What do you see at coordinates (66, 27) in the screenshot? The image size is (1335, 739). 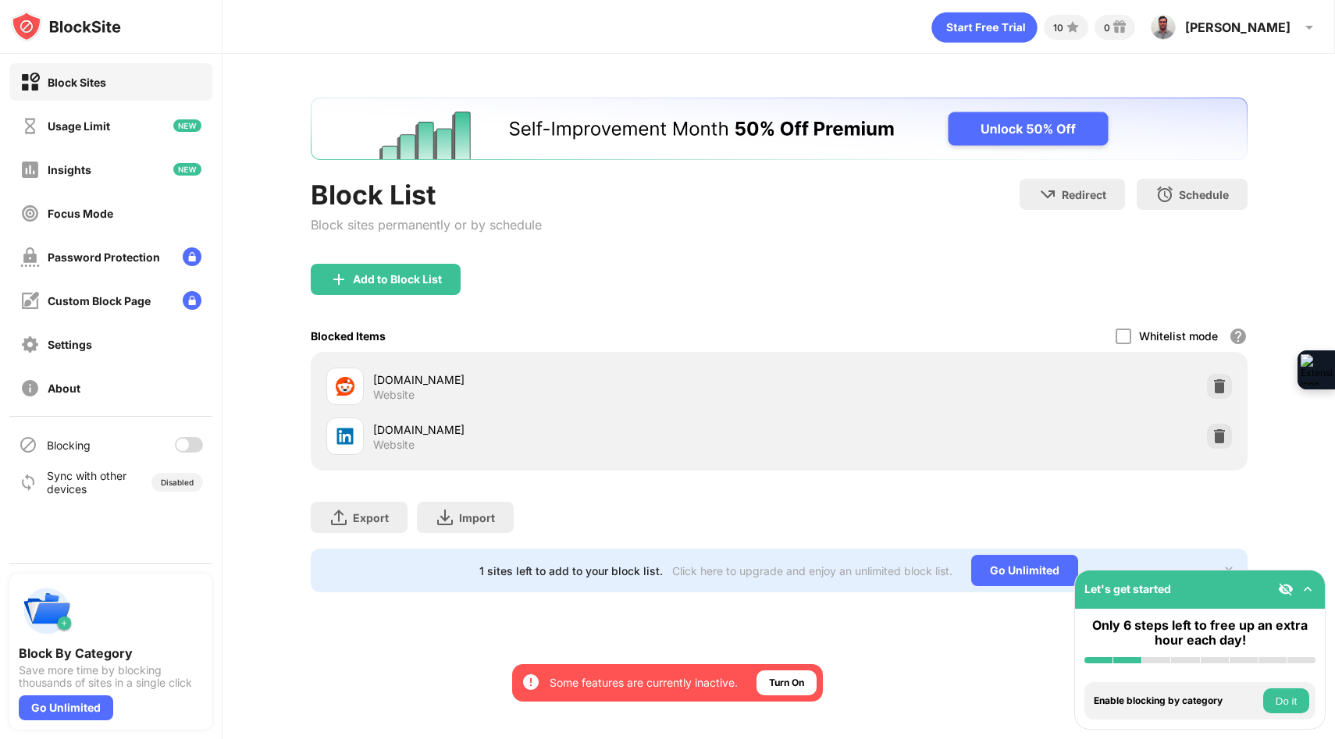 I see `img: logo-blocksite.svg` at bounding box center [66, 27].